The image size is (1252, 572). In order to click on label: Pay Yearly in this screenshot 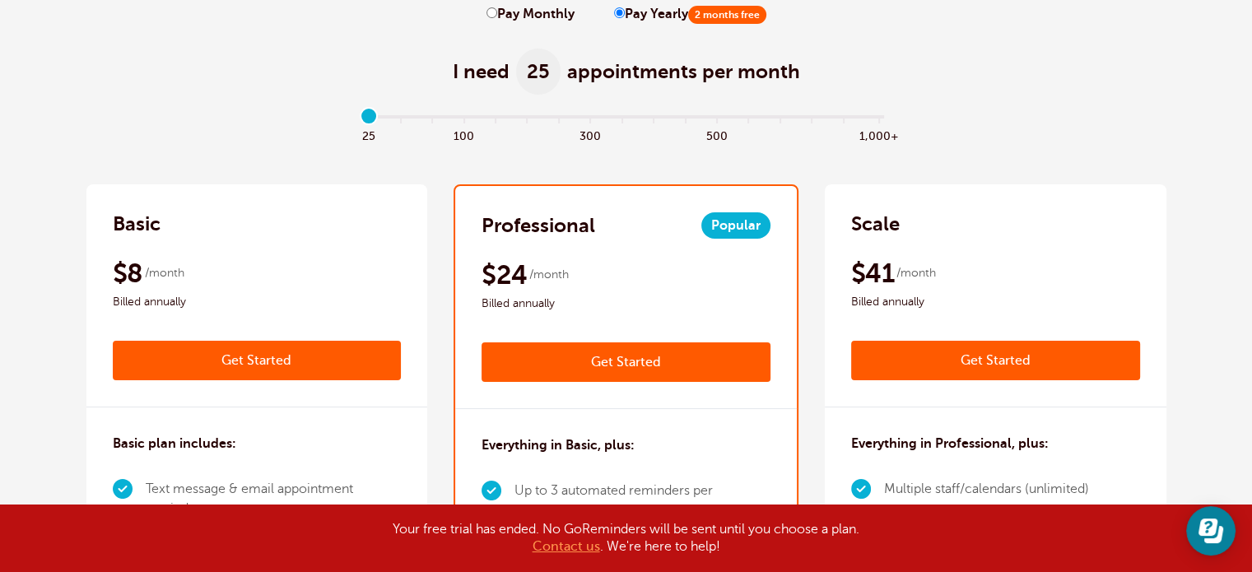, I will do `click(690, 14)`.